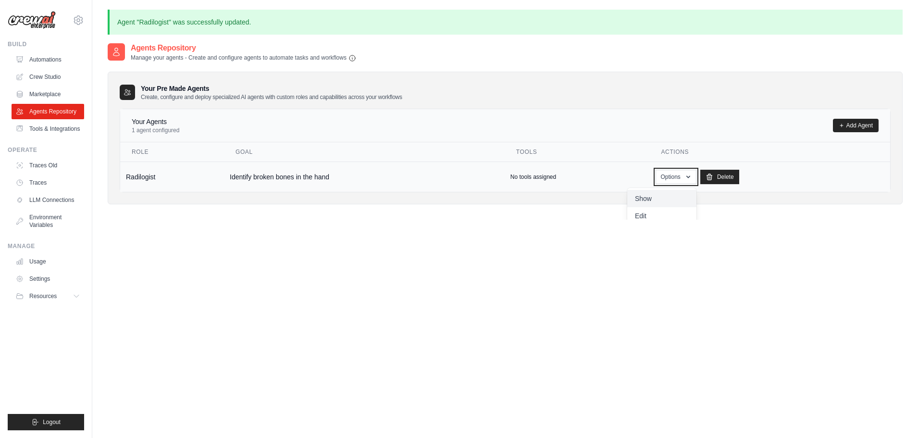  I want to click on a: Traces, so click(48, 183).